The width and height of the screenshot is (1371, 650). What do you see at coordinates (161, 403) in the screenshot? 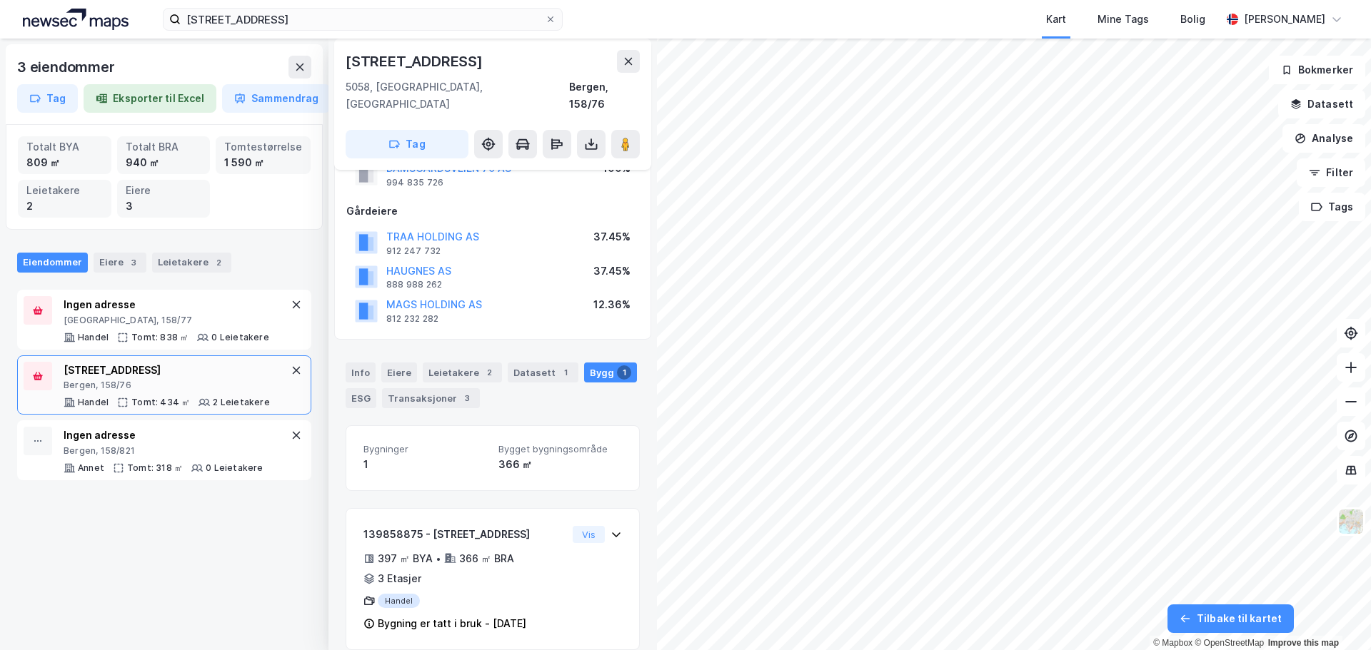
I see `div: Tomt: 434 ㎡` at bounding box center [161, 403].